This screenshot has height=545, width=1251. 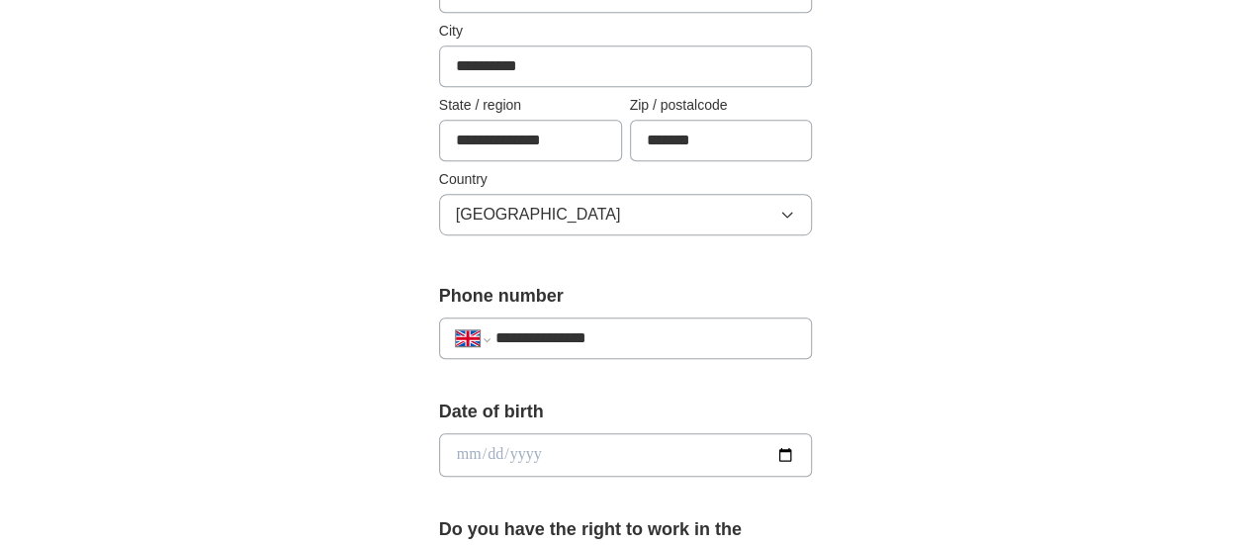 What do you see at coordinates (626, 179) in the screenshot?
I see `label: Country` at bounding box center [626, 179].